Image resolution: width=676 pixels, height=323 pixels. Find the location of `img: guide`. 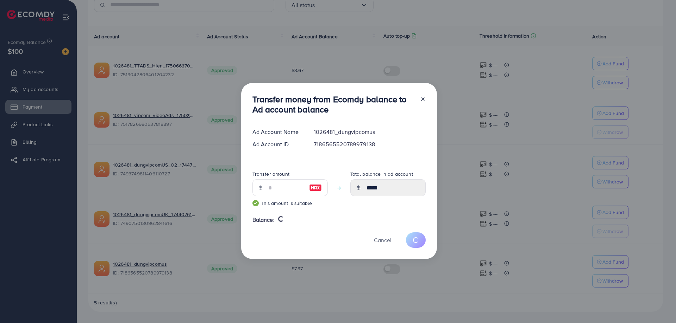

img: guide is located at coordinates (256, 203).